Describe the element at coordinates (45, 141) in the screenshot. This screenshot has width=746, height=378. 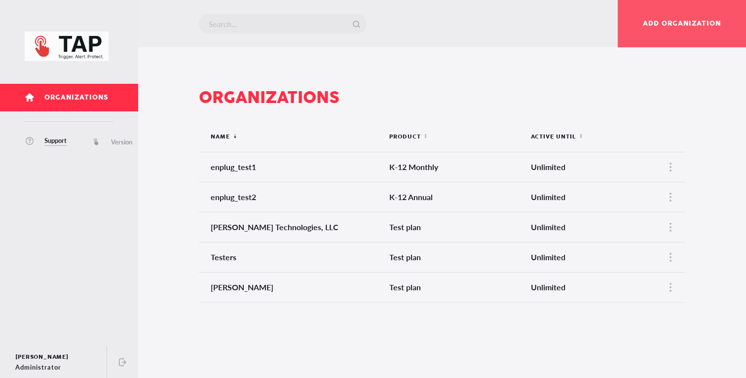
I see `a: Support` at that location.